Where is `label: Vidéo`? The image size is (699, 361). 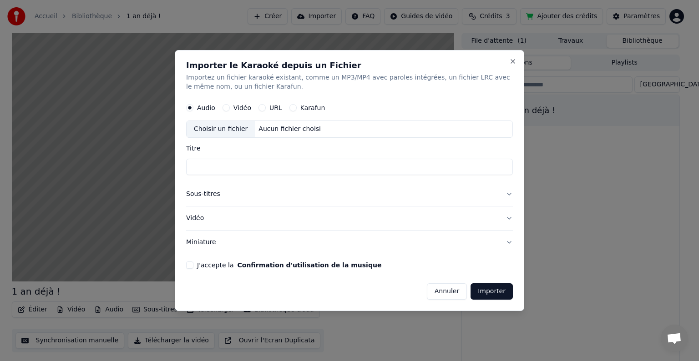
label: Vidéo is located at coordinates (242, 108).